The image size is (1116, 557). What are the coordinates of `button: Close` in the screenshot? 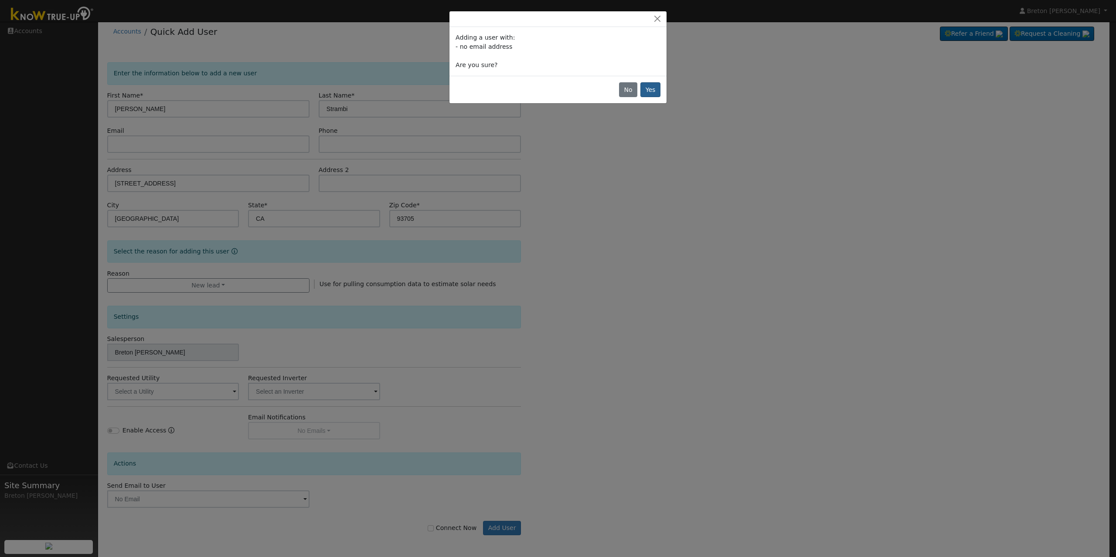 It's located at (657, 19).